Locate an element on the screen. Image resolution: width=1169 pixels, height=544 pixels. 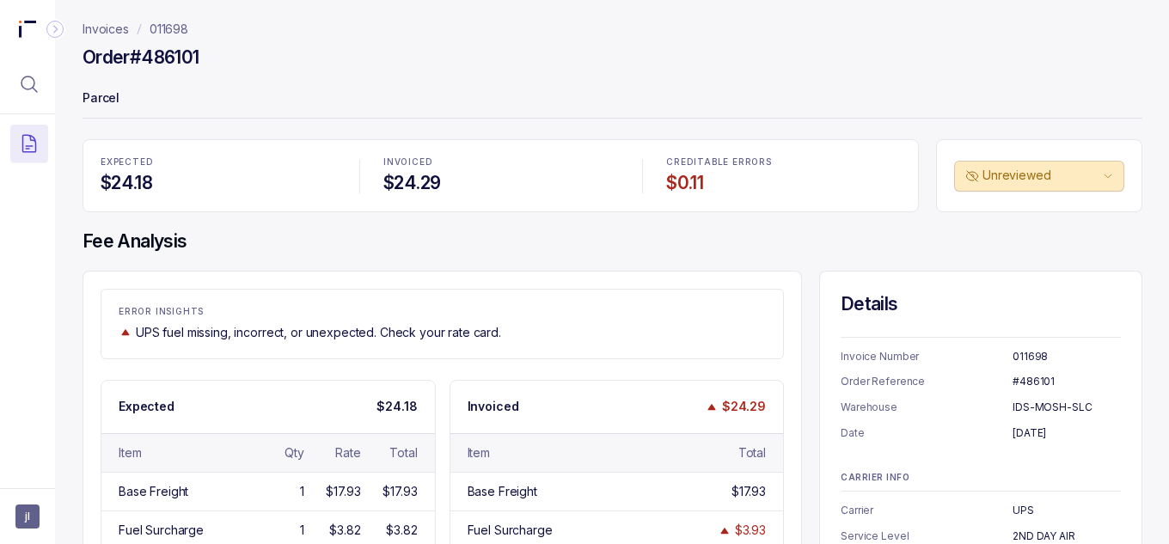
a: Invoices is located at coordinates (106, 29).